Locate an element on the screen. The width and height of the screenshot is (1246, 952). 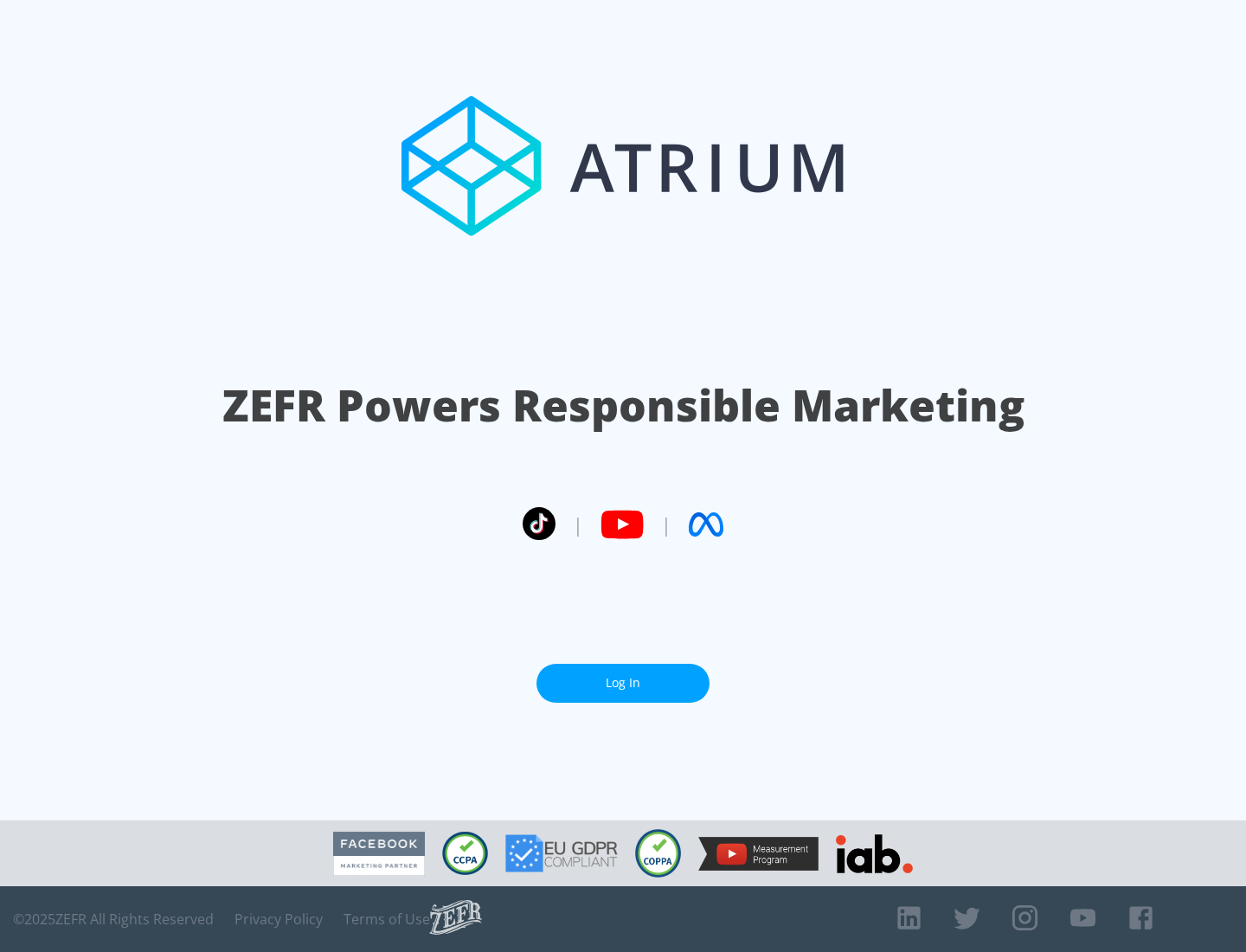
img: CCPA Compliant is located at coordinates (465, 853).